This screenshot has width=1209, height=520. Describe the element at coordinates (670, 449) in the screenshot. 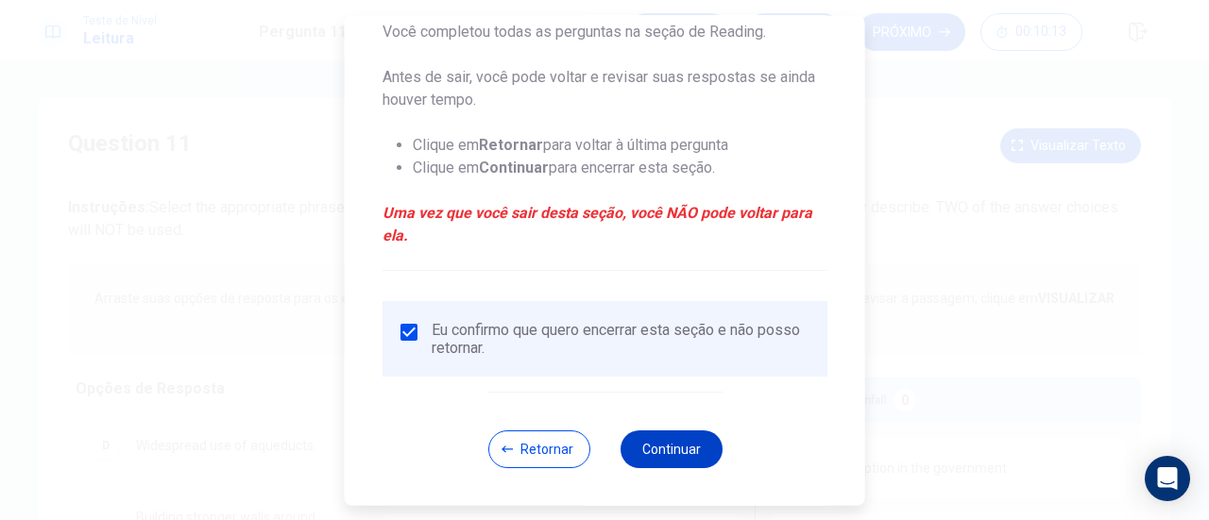

I see `button: Continuar` at that location.